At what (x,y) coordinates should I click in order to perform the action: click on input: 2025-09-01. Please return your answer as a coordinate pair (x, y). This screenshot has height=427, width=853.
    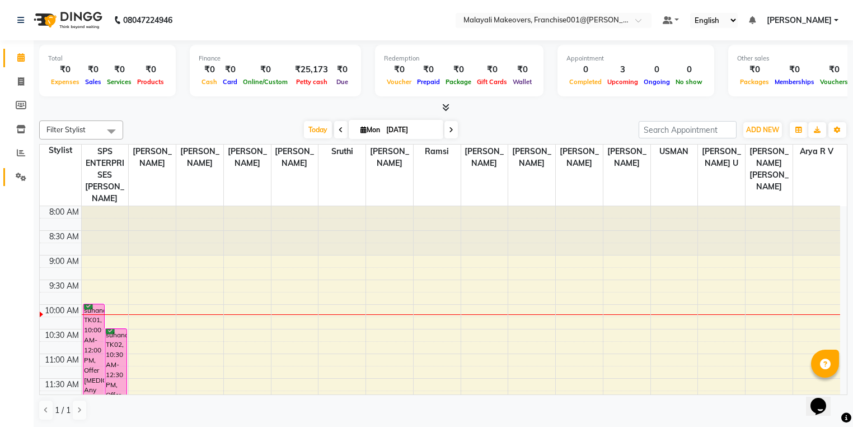
    Looking at the image, I should click on (411, 130).